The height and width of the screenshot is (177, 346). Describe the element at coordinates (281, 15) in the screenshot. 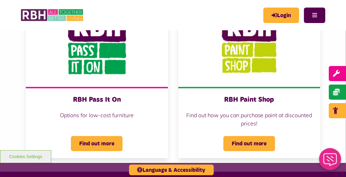

I see `a: MyRBH` at that location.